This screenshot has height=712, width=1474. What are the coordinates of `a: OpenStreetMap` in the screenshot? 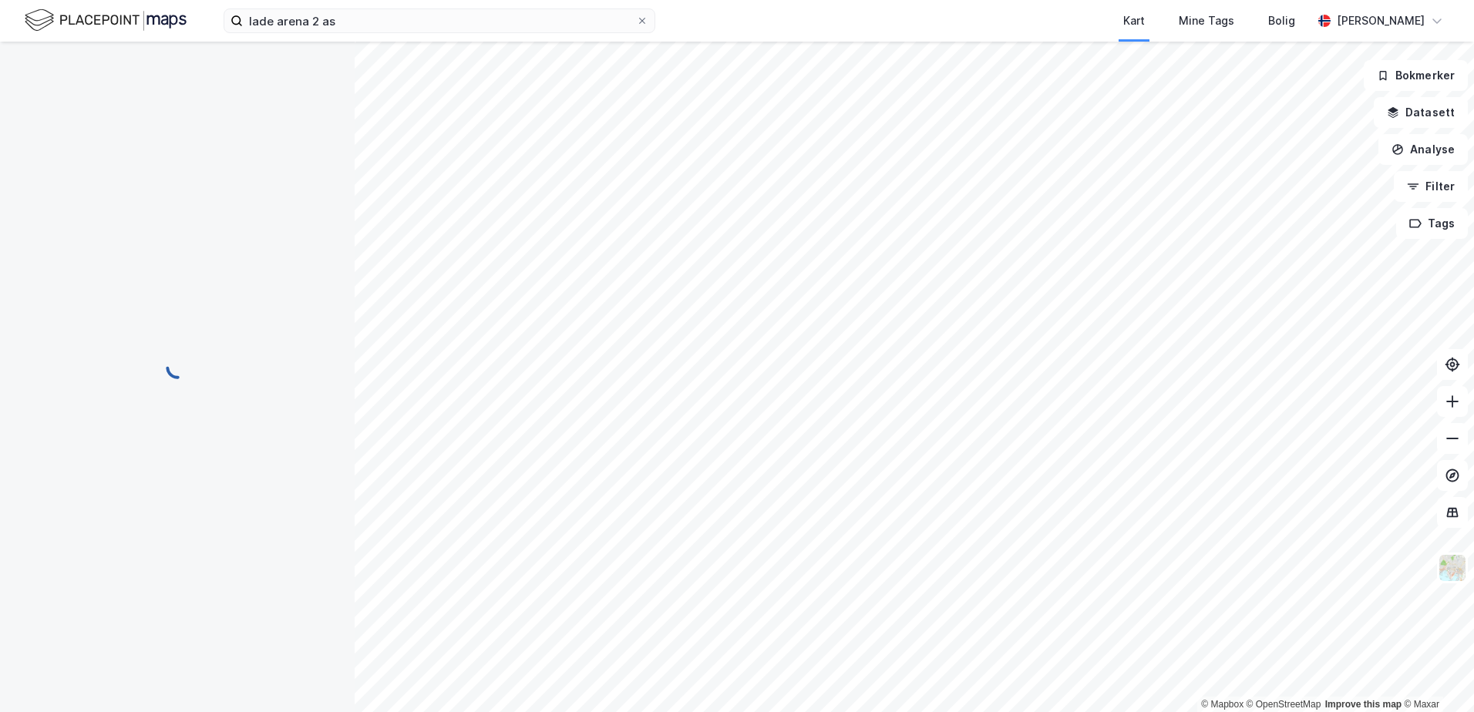 It's located at (1284, 705).